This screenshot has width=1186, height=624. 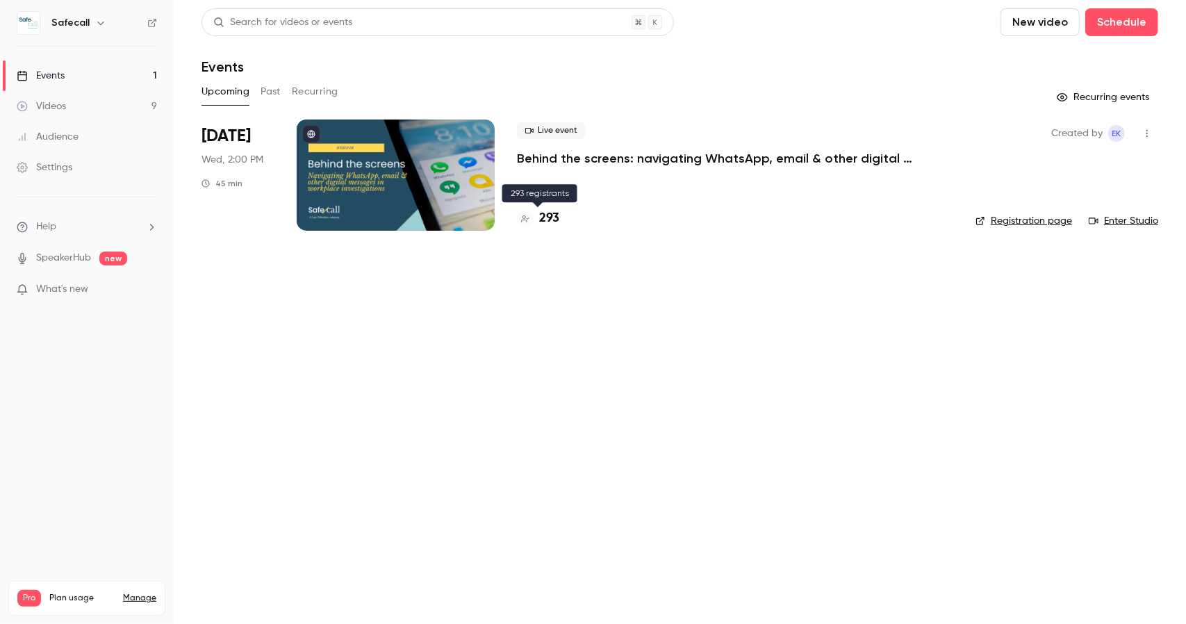 What do you see at coordinates (40, 76) in the screenshot?
I see `div: Events` at bounding box center [40, 76].